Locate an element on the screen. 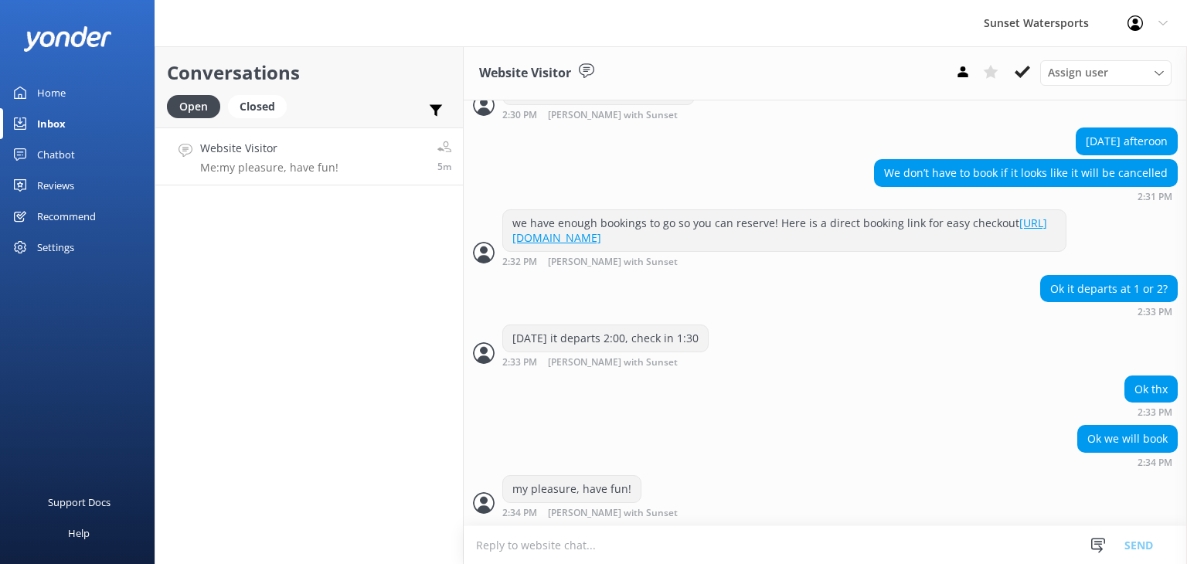  strong: 2:32 PM is located at coordinates (519, 262).